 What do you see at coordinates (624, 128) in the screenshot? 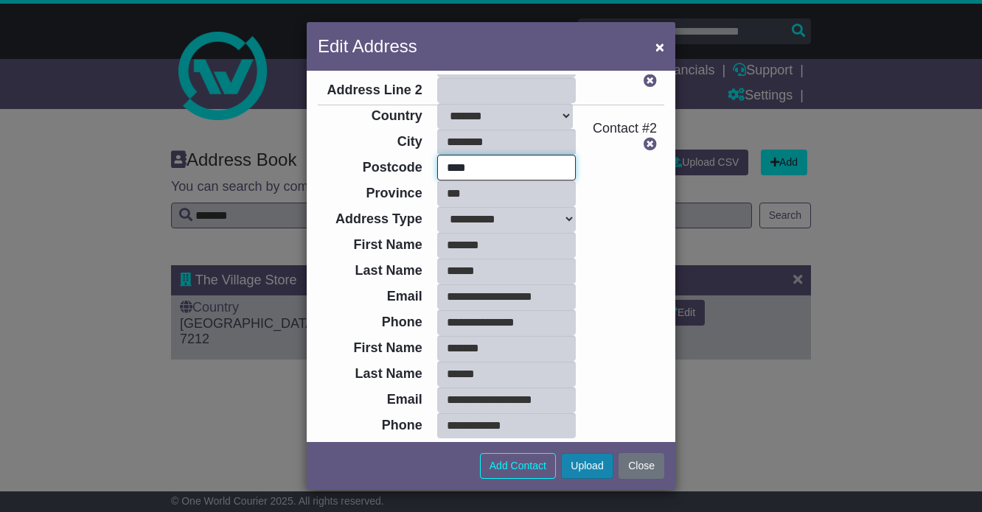
I see `span: Contact #2` at bounding box center [624, 128].